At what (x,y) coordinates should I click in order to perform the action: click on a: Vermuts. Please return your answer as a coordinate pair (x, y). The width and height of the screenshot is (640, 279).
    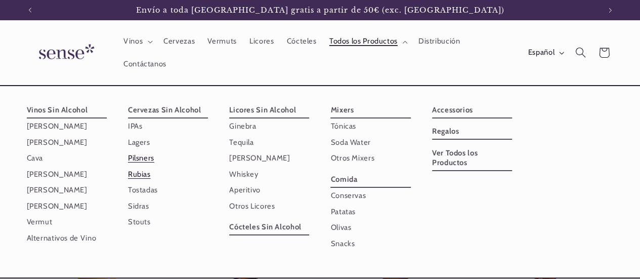
    Looking at the image, I should click on (222, 41).